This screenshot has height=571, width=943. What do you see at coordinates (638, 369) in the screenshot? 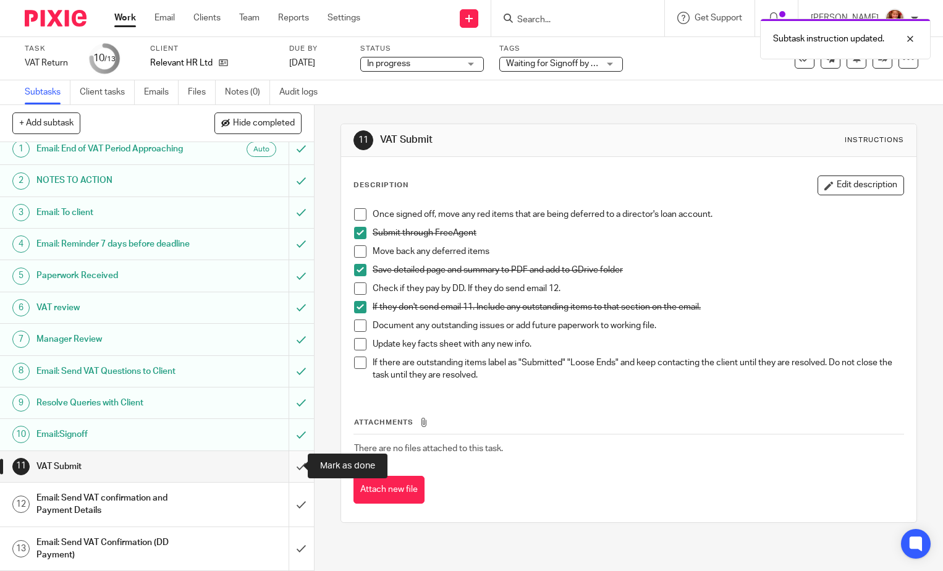
I see `p: If there are outstanding items label as "Submitted" "Loose Ends" and keep contacting the client u...` at bounding box center [638, 369].